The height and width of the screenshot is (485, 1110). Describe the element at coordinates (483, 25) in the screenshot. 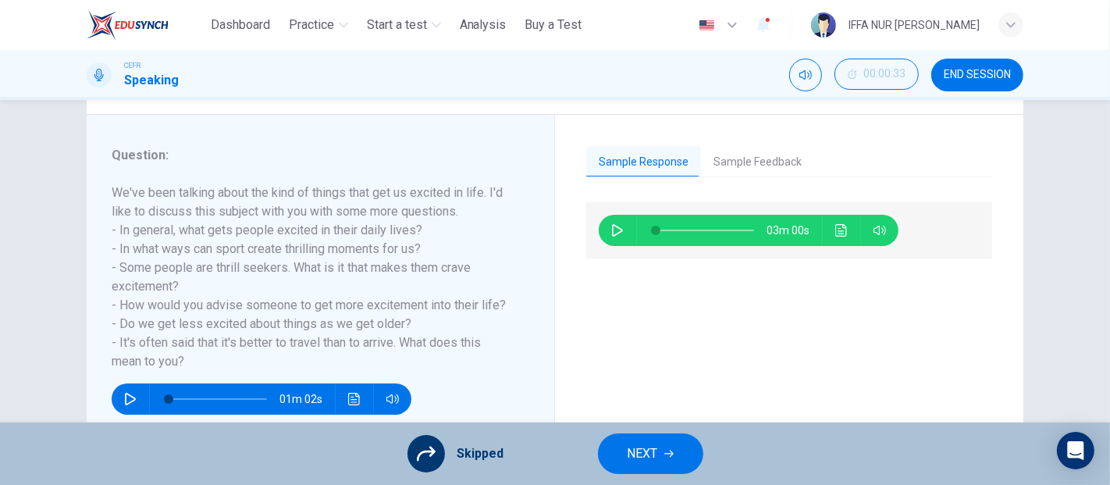

I see `a: Analysis` at that location.